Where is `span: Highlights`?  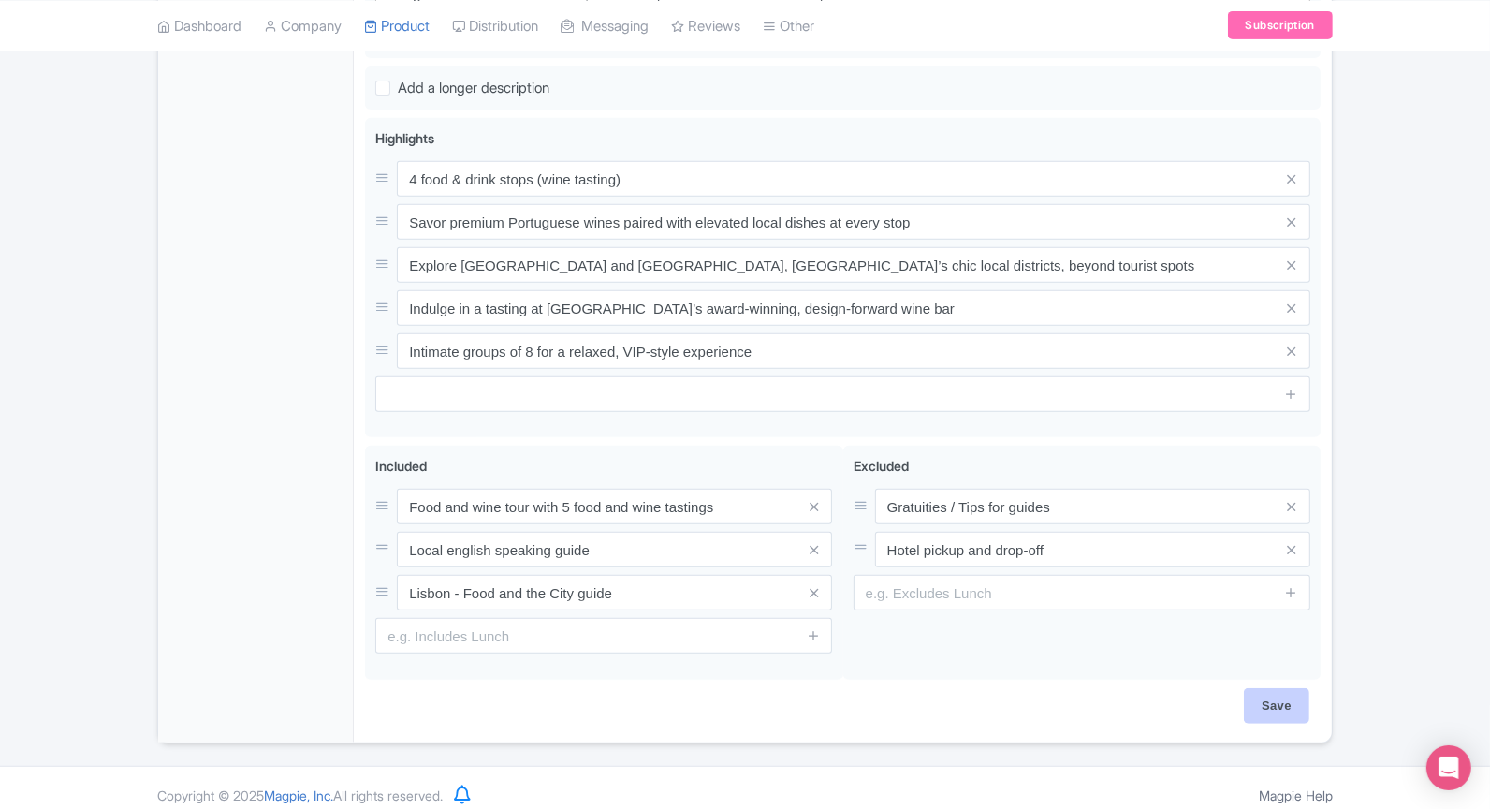 span: Highlights is located at coordinates (404, 138).